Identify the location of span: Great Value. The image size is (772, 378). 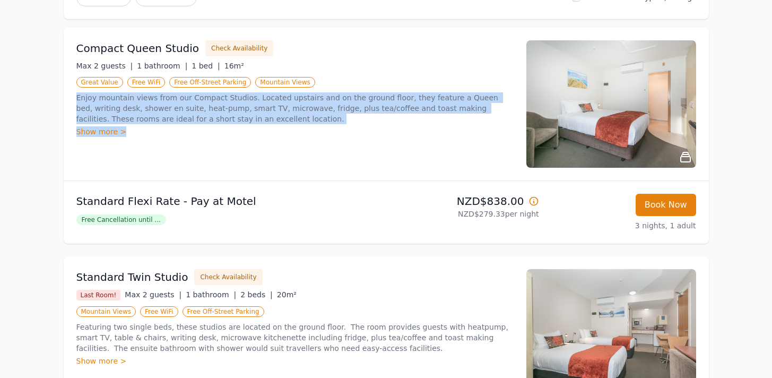
(100, 82).